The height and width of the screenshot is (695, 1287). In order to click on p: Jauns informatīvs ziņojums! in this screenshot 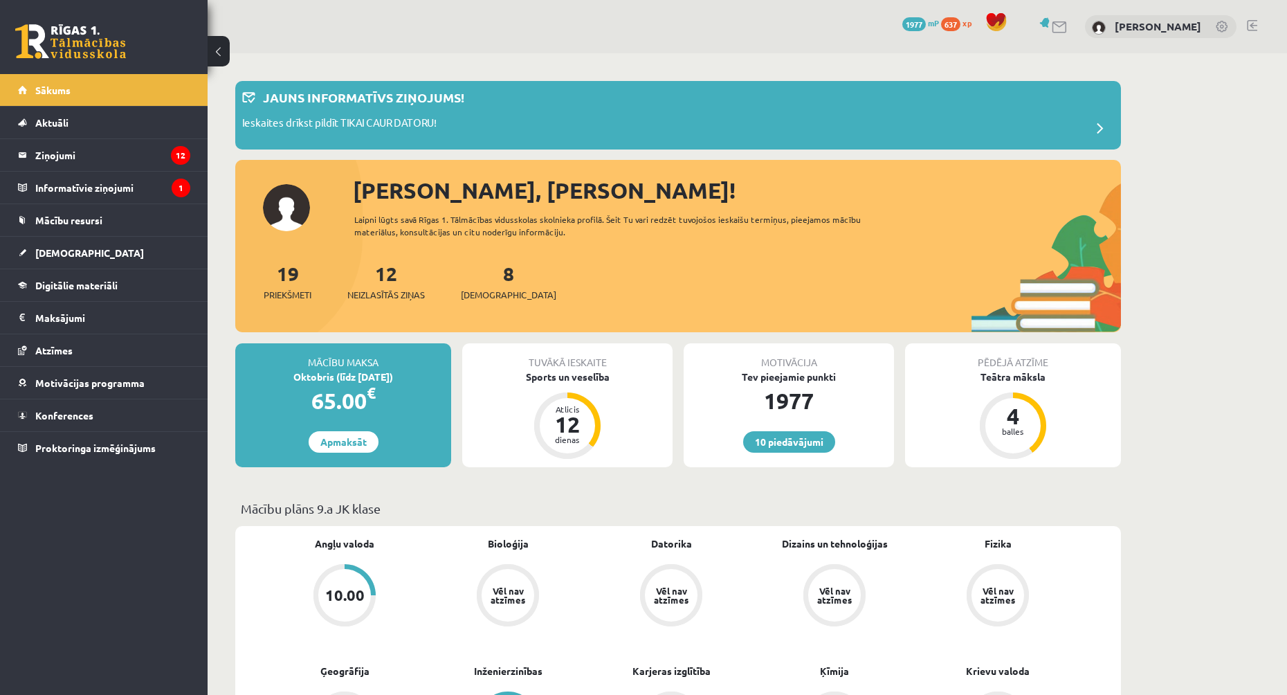, I will do `click(363, 97)`.